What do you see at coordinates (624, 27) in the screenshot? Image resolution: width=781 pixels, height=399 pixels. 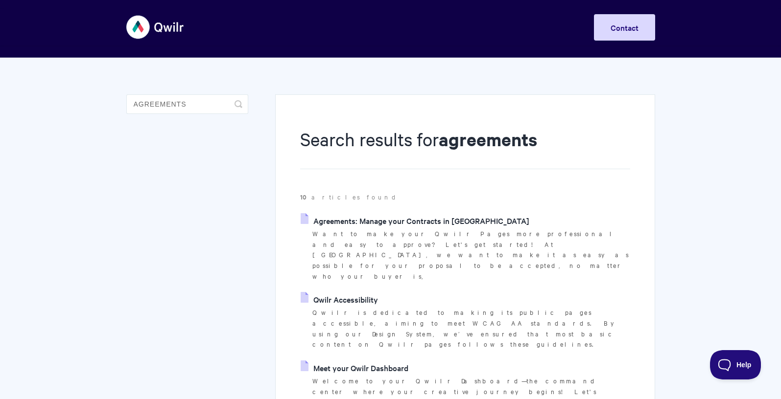 I see `a: Contact` at bounding box center [624, 27].